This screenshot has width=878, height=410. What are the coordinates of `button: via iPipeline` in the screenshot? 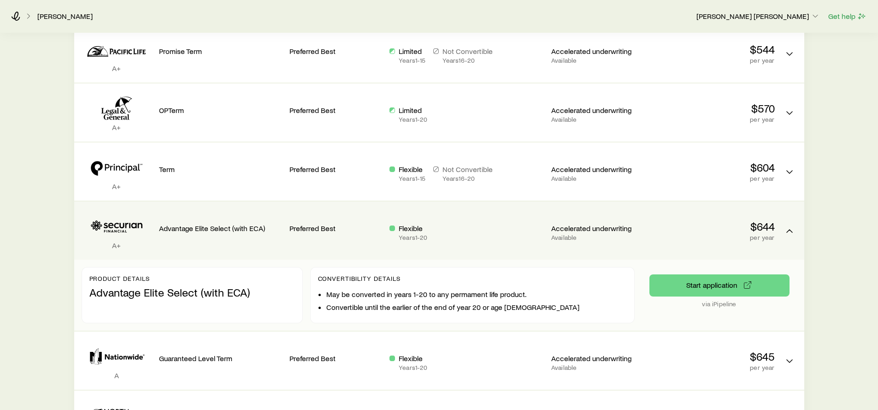 It's located at (719, 285).